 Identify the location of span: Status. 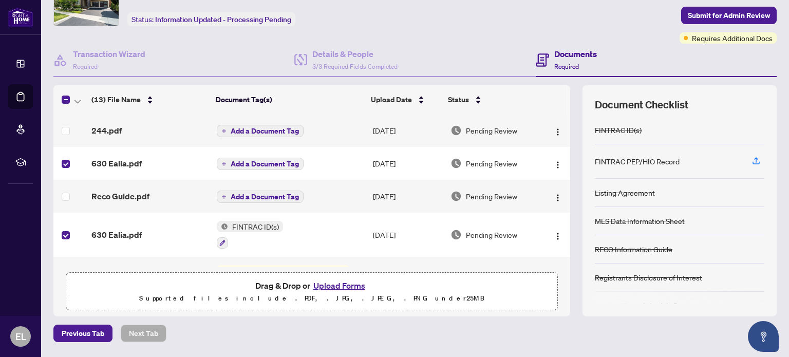
(458, 100).